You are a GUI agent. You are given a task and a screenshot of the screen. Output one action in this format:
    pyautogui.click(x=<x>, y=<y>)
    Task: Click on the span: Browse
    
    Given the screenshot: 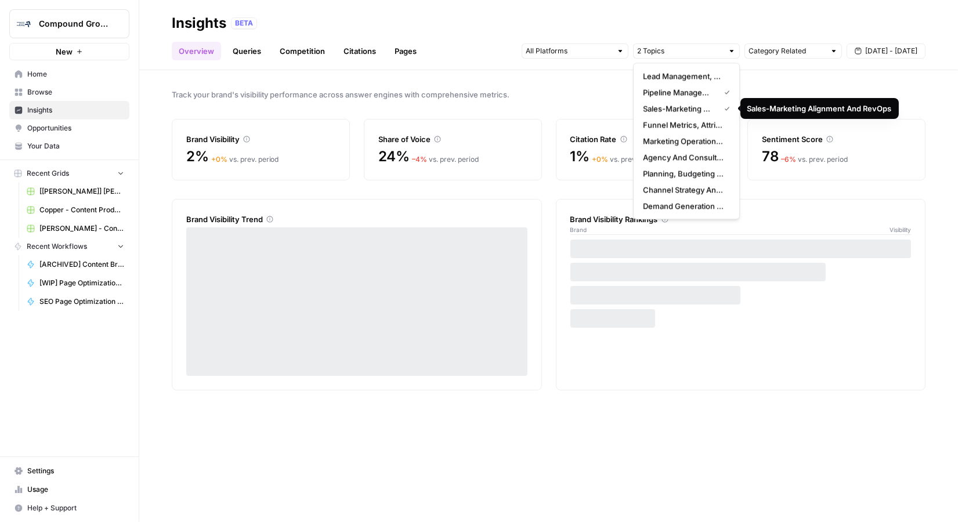 What is the action you would take?
    pyautogui.click(x=75, y=92)
    